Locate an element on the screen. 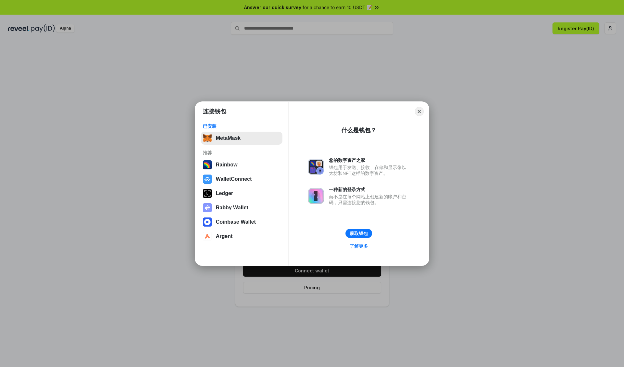 The width and height of the screenshot is (624, 367). a: 了解更多 is located at coordinates (359, 246).